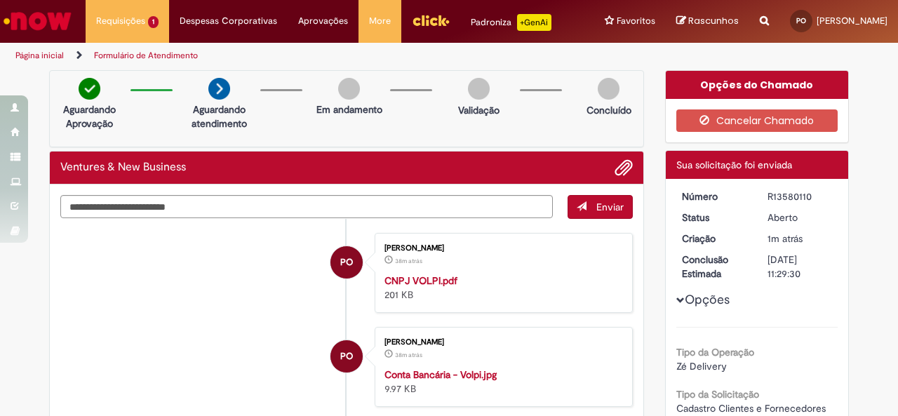 The image size is (898, 416). Describe the element at coordinates (713, 20) in the screenshot. I see `span: Rascunhos` at that location.